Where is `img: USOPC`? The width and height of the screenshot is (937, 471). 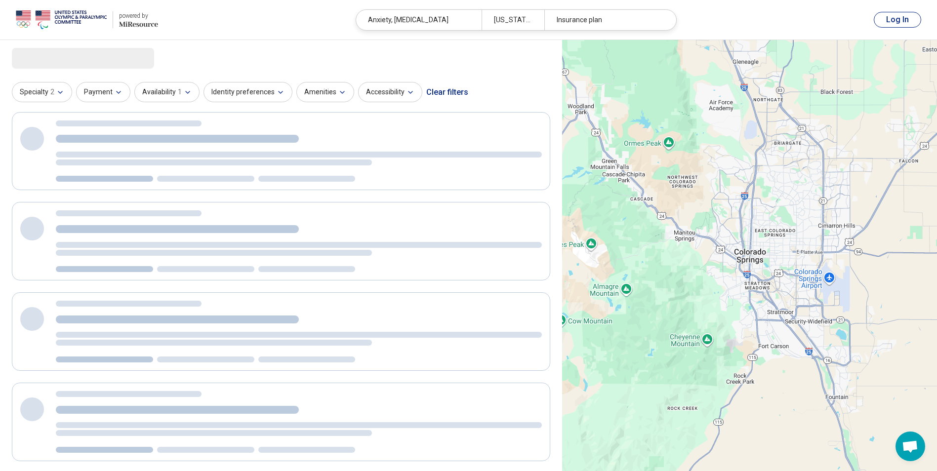
img: USOPC is located at coordinates (61, 20).